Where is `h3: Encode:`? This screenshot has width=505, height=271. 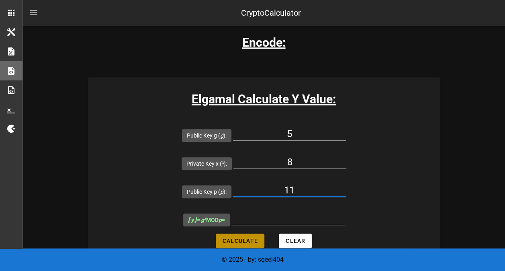 h3: Encode: is located at coordinates (264, 42).